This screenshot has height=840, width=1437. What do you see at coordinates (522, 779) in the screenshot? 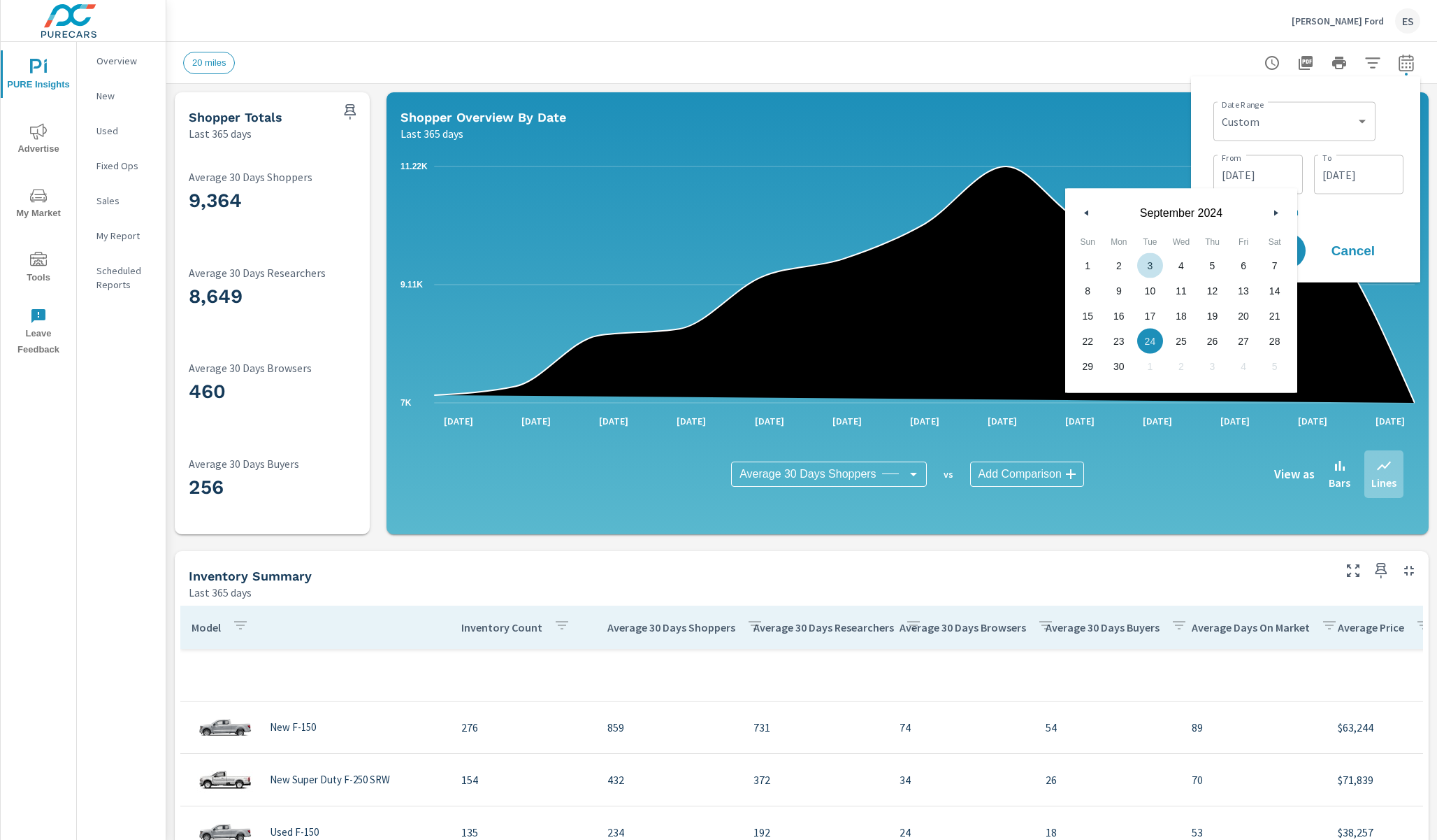
I see `p: 154` at bounding box center [522, 779].